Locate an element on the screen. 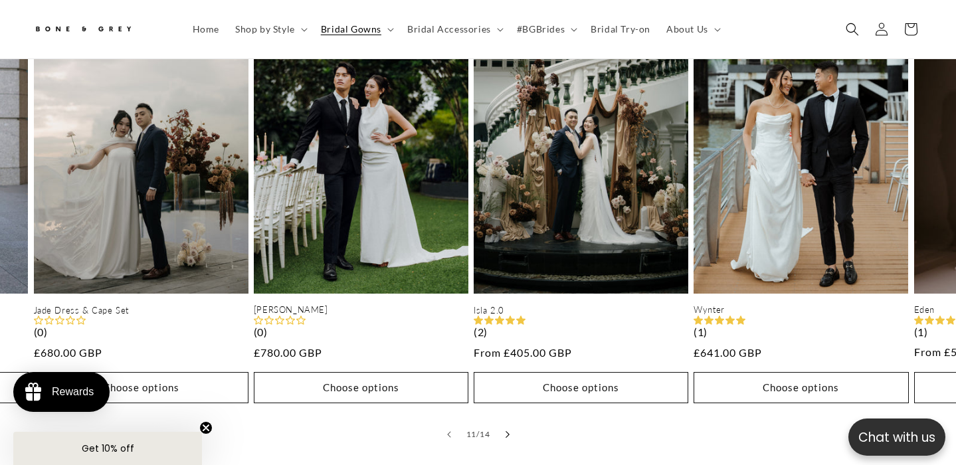  span: Get 10% off is located at coordinates (108, 449).